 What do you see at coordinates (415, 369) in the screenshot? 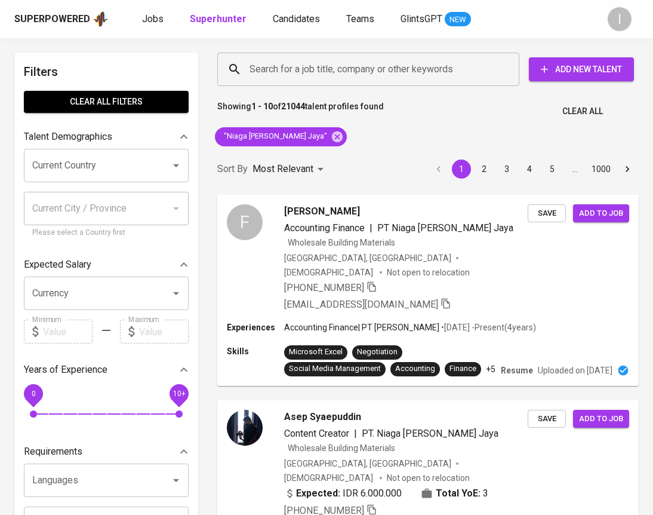
I see `div: Accounting` at bounding box center [415, 369].